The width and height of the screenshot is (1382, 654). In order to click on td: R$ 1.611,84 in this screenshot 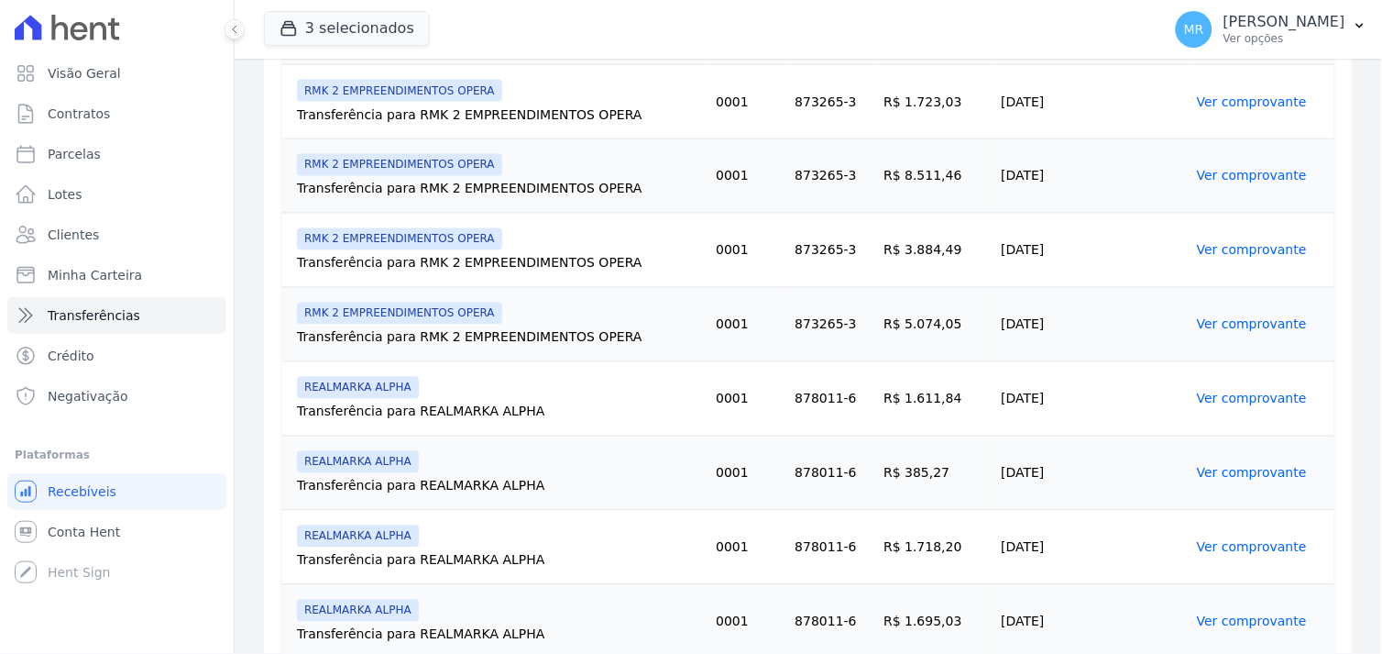, I will do `click(935, 399)`.